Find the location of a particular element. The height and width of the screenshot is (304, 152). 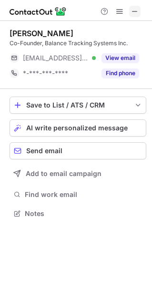

span: Add to email campaign is located at coordinates (63, 174).